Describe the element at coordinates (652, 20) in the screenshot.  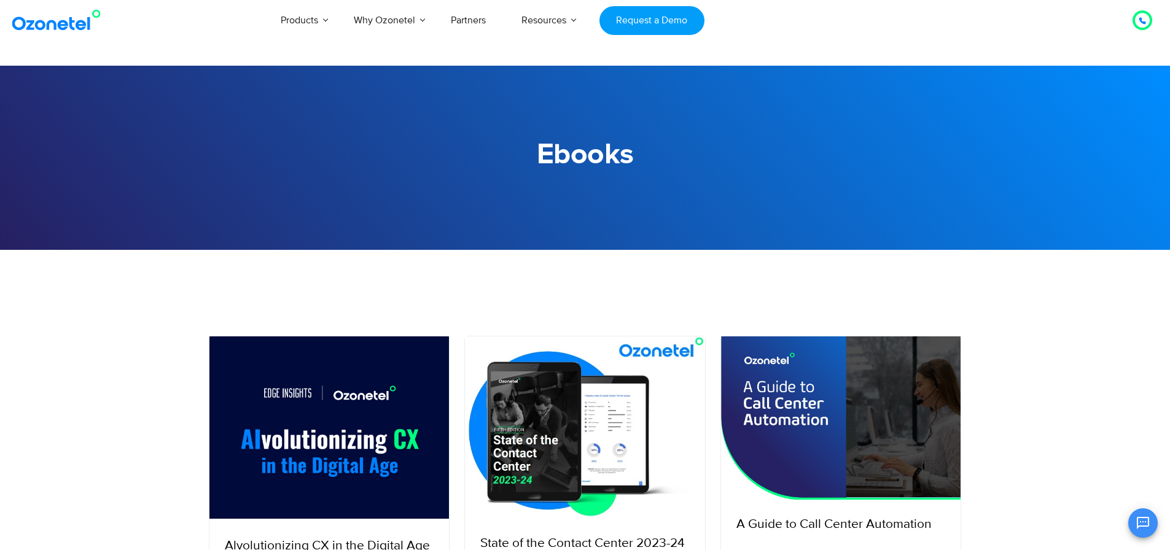
I see `a: Request a Demo` at that location.